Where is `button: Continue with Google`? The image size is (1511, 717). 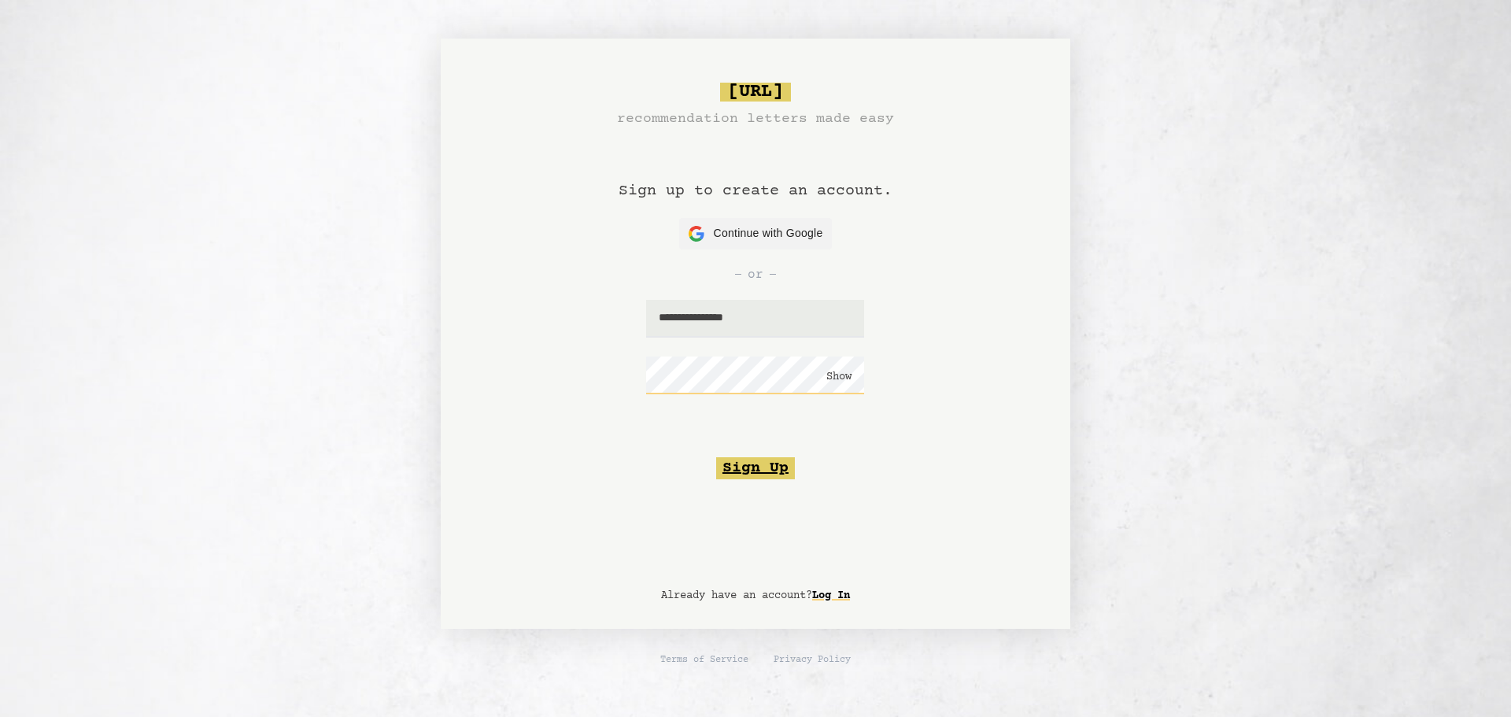 button: Continue with Google is located at coordinates (756, 234).